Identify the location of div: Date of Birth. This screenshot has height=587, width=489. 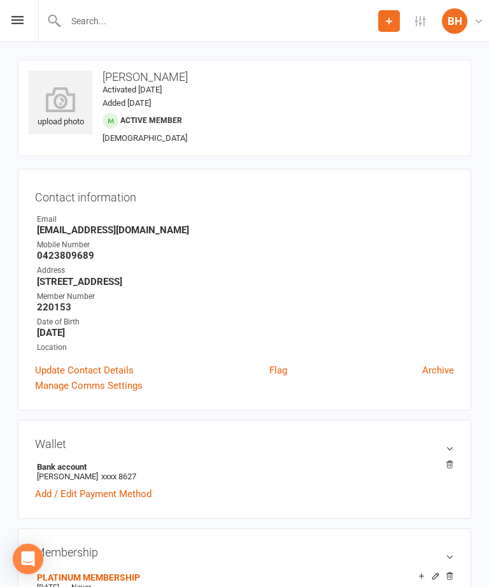
(245, 322).